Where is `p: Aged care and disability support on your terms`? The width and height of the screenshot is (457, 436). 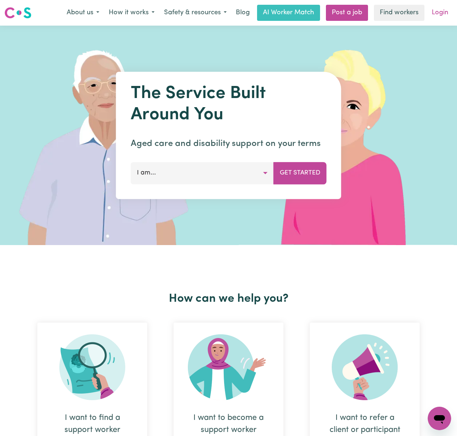
p: Aged care and disability support on your terms is located at coordinates (228, 144).